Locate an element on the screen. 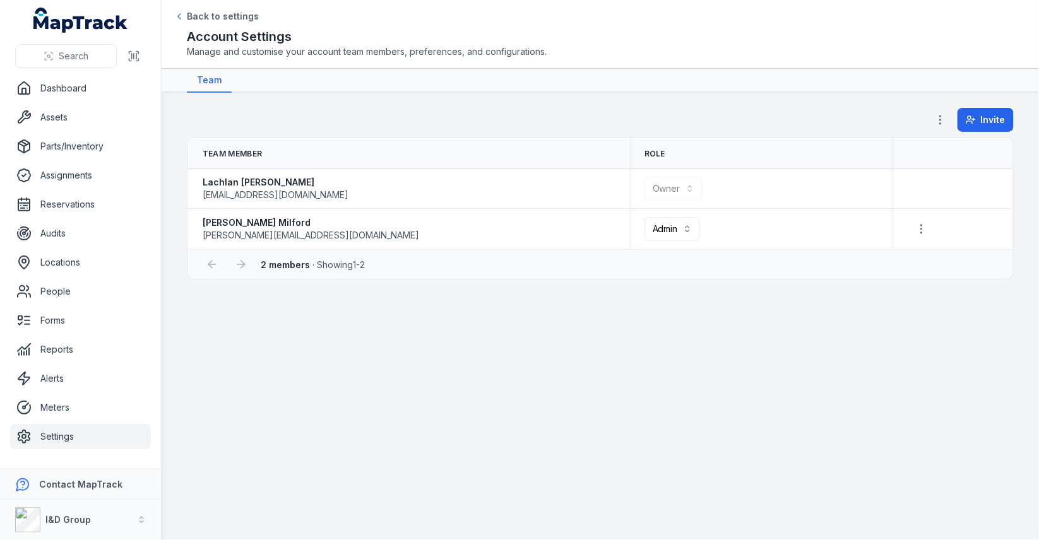 The image size is (1039, 540). span: Invite is located at coordinates (993, 120).